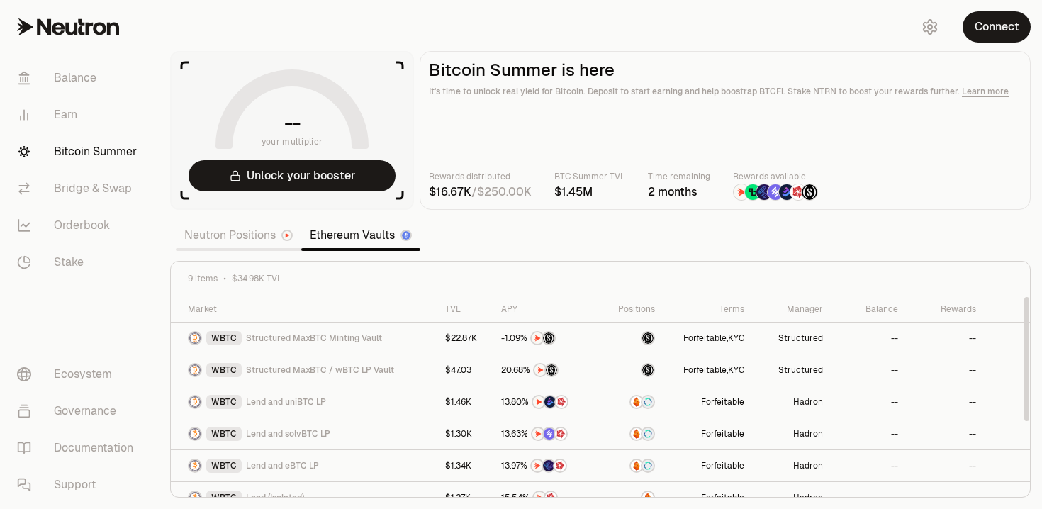 This screenshot has height=509, width=1042. Describe the element at coordinates (464, 466) in the screenshot. I see `a: $1.34K` at that location.